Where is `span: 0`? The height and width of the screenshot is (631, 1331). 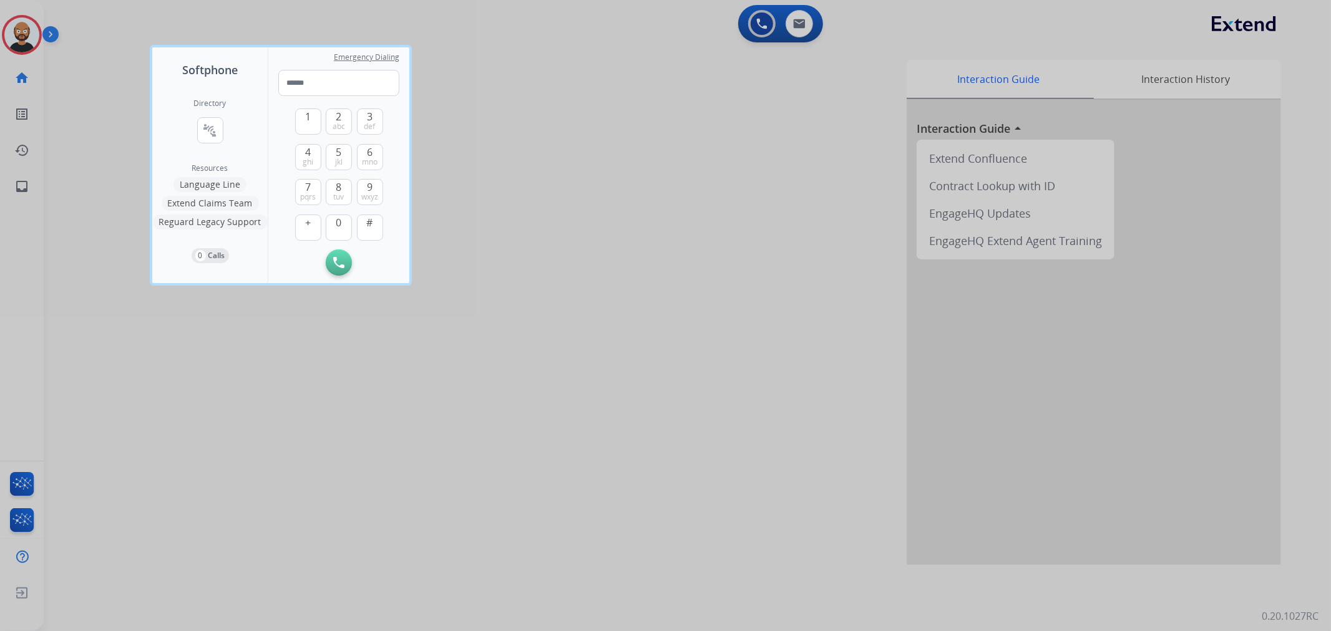
span: 0 is located at coordinates (339, 223).